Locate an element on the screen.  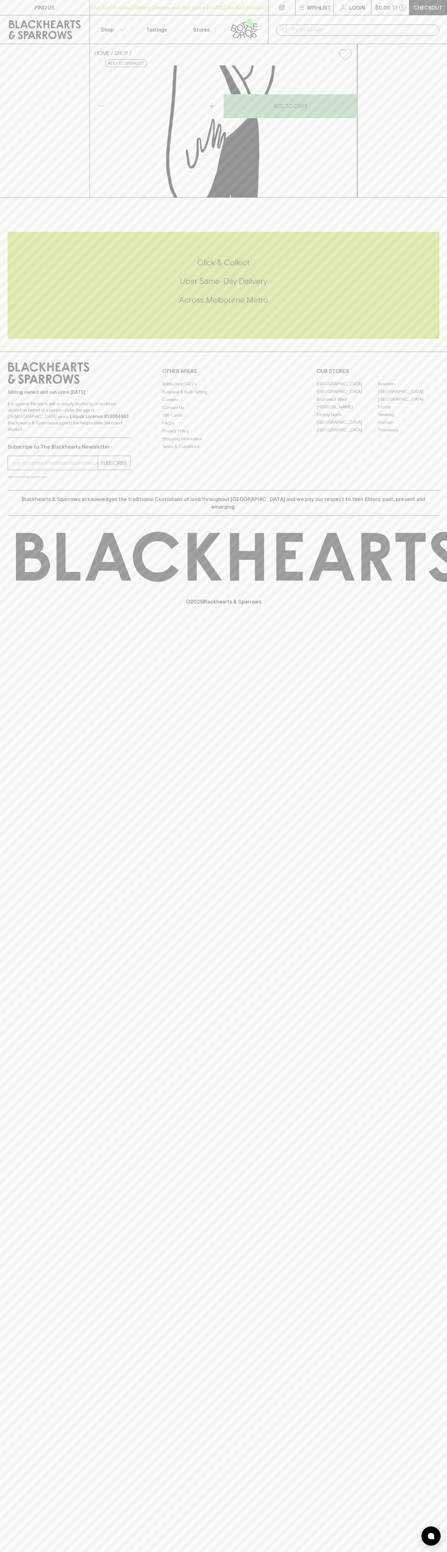
h5: Uber Same-Day Delivery is located at coordinates (223, 281).